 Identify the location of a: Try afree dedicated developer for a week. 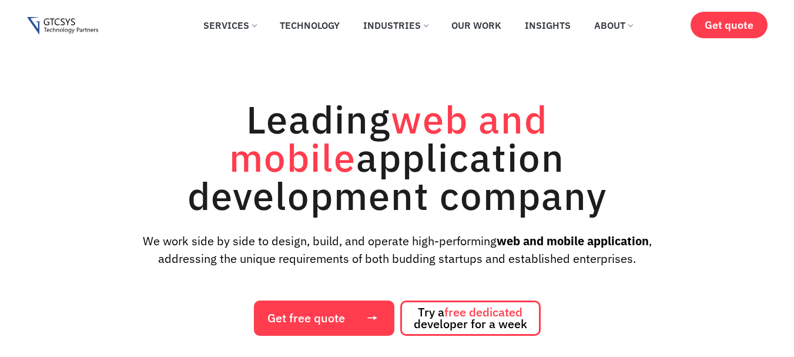
(470, 318).